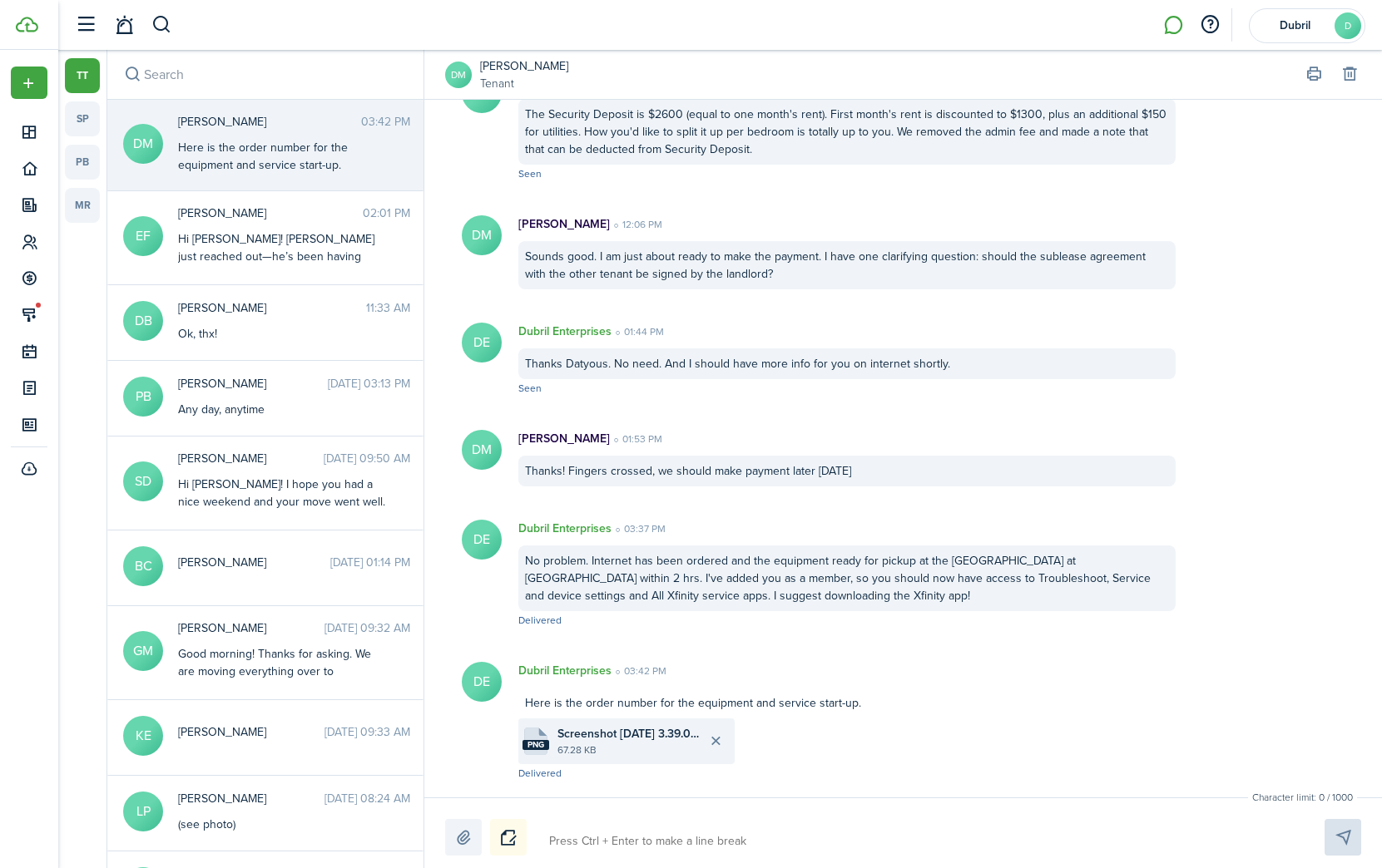 This screenshot has height=868, width=1382. I want to click on a: Notifications, so click(124, 25).